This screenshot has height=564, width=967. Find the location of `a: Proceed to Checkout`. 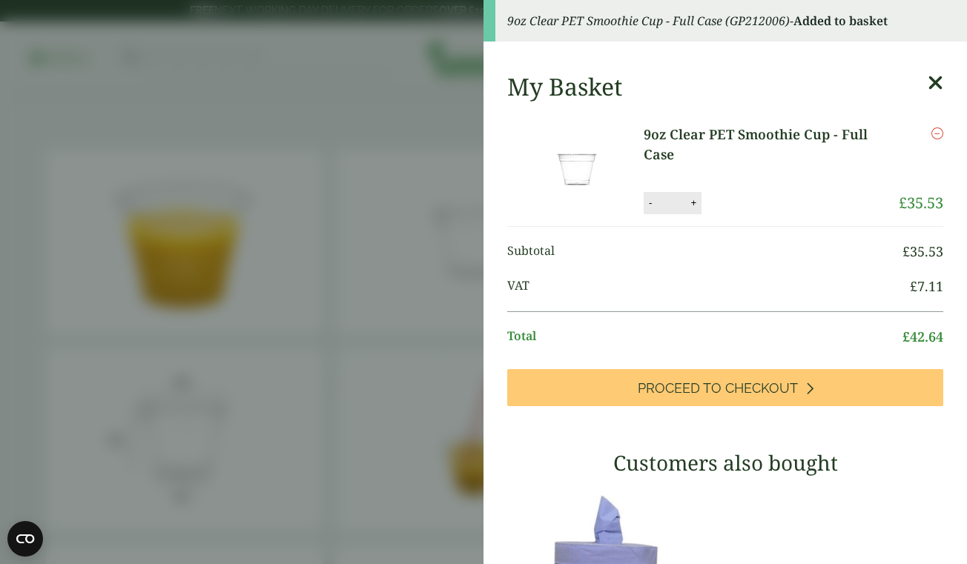

a: Proceed to Checkout is located at coordinates (725, 388).